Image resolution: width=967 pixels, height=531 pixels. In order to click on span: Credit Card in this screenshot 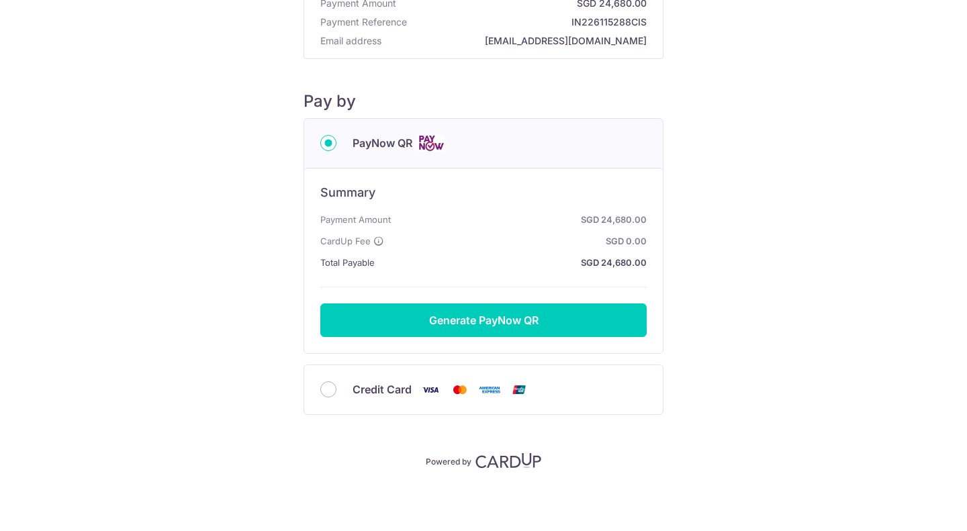, I will do `click(382, 390)`.